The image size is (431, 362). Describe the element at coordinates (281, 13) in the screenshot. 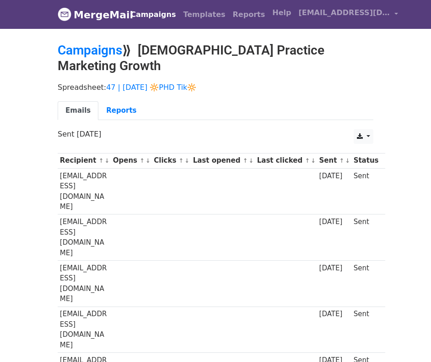

I see `a: Help` at that location.